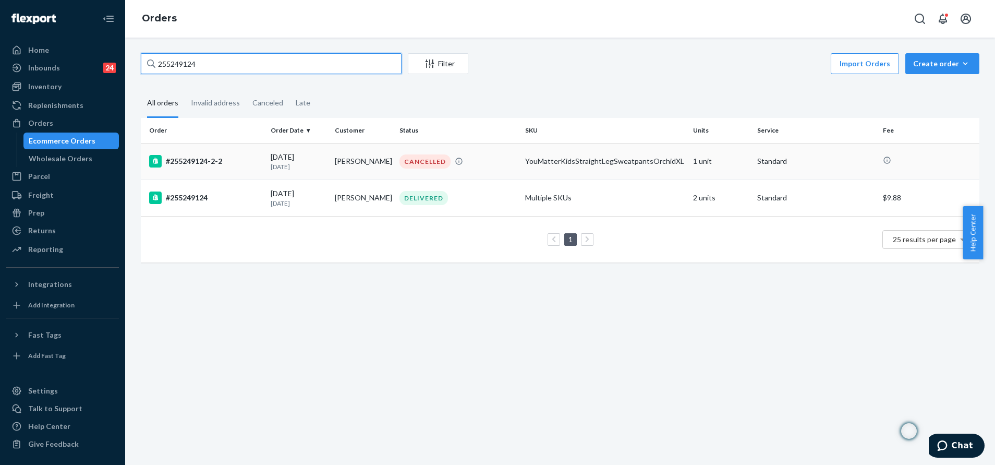 This screenshot has width=995, height=465. Describe the element at coordinates (45, 87) in the screenshot. I see `div: Inventory` at that location.